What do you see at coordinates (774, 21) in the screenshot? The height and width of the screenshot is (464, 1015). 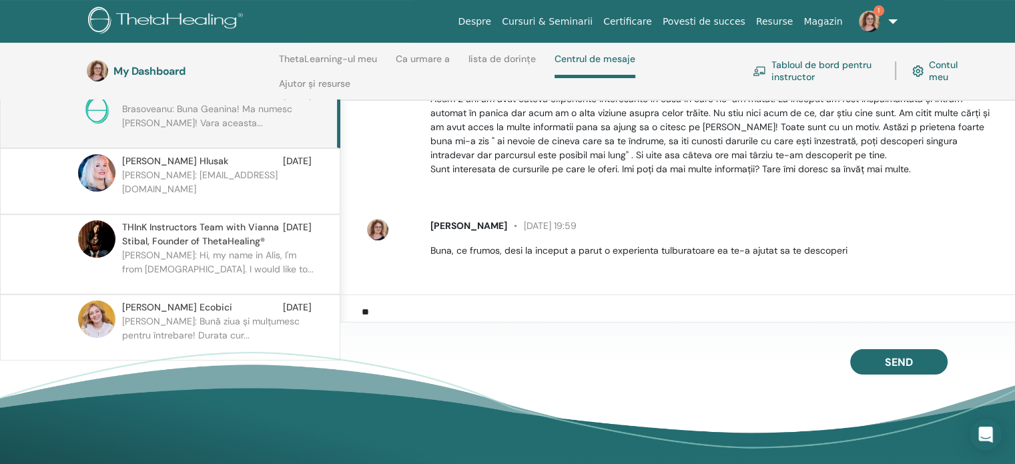 I see `a: Resurse` at bounding box center [774, 21].